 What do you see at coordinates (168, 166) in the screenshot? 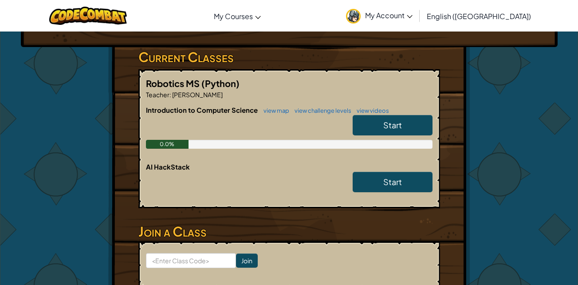
I see `span: AI HackStack` at bounding box center [168, 166].